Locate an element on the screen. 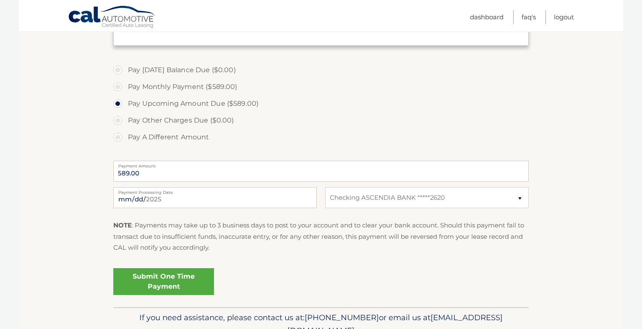 The width and height of the screenshot is (642, 329). a: FAQ's is located at coordinates (529, 17).